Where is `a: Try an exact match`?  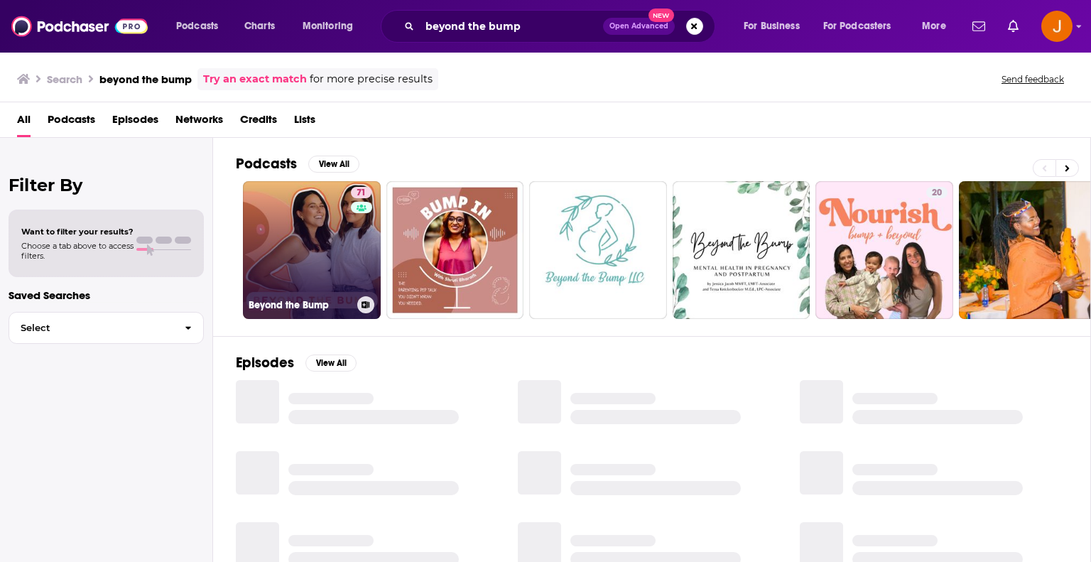
a: Try an exact match is located at coordinates (255, 79).